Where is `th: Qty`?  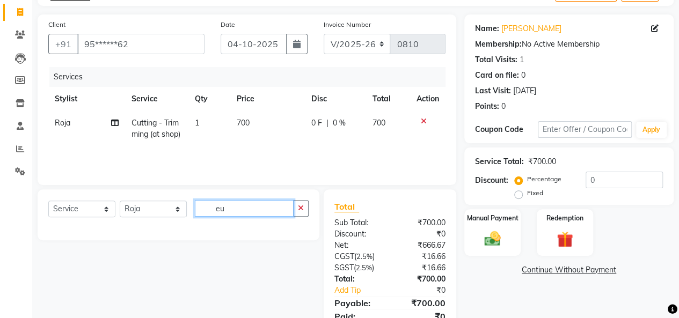
th: Qty is located at coordinates (209, 99).